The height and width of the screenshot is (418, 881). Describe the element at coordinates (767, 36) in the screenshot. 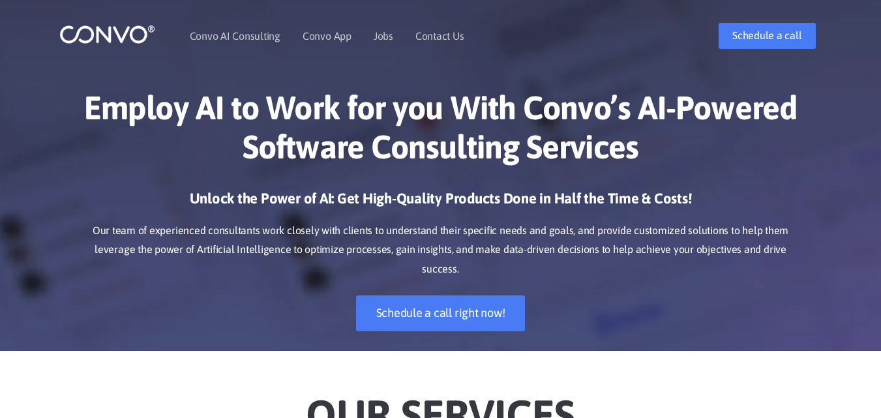

I see `a: Schedule a call` at that location.